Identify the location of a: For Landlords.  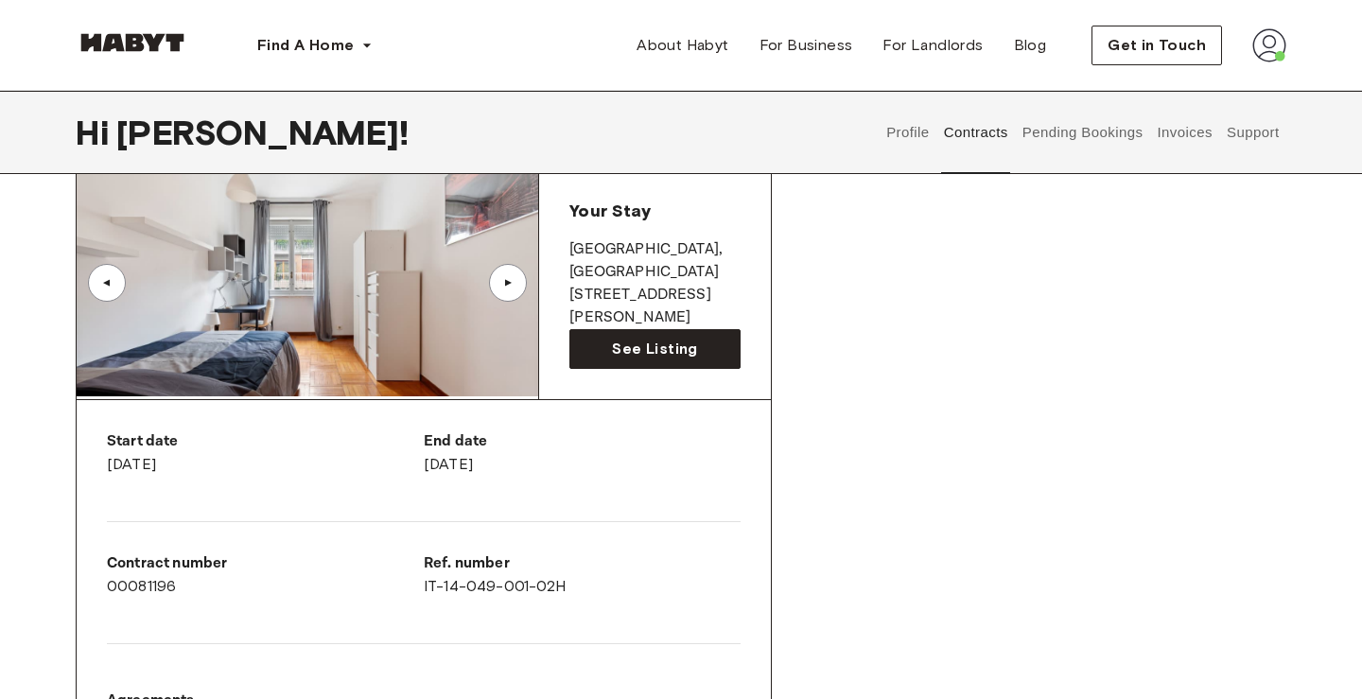
(933, 45).